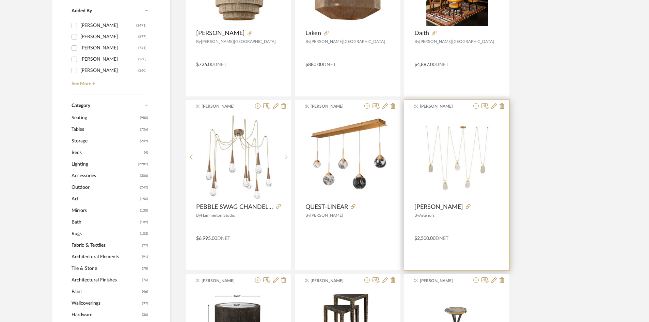 The image size is (649, 322). I want to click on span: Daith, so click(421, 33).